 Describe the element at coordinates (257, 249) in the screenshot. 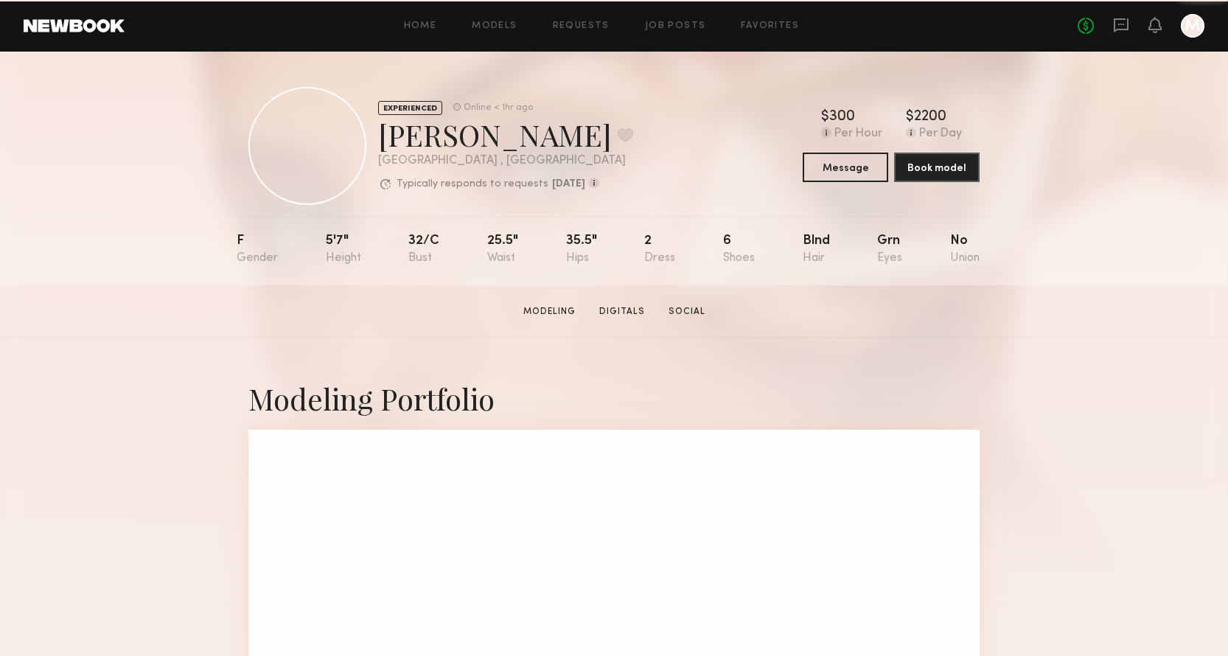

I see `div: F` at that location.